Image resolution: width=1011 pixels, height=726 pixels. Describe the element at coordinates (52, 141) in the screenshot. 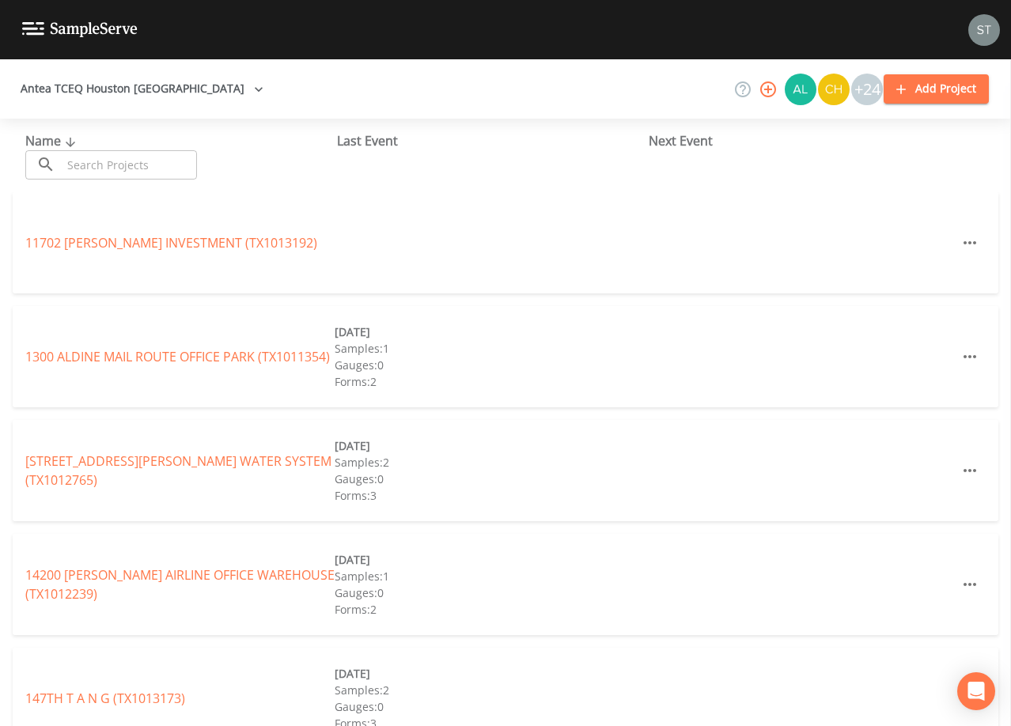

I see `span: Name` at that location.